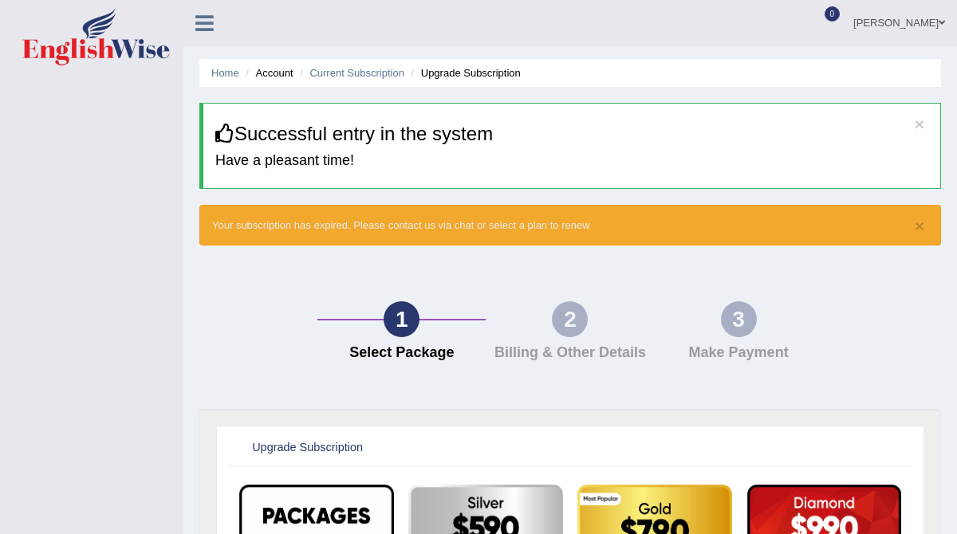 The image size is (957, 534). I want to click on li: Account, so click(267, 73).